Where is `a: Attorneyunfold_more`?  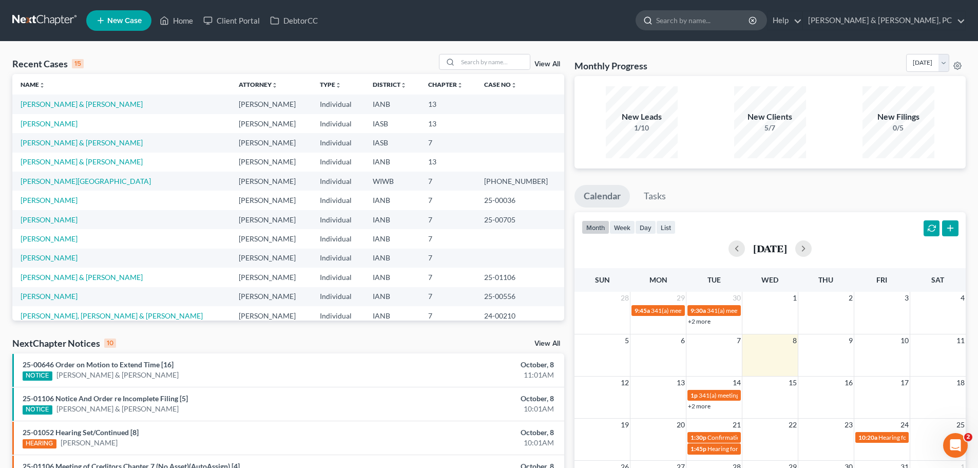
a: Attorneyunfold_more is located at coordinates (258, 84).